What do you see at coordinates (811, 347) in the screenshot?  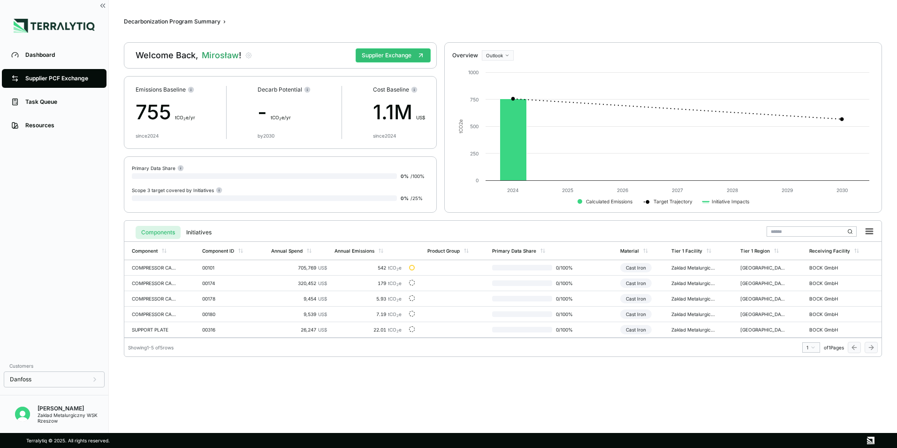 I see `button: 1` at bounding box center [811, 347].